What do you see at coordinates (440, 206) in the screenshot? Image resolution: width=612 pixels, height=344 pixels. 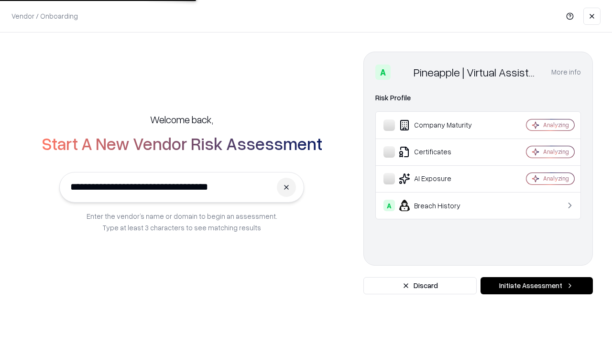 I see `div: Breach History` at bounding box center [440, 206].